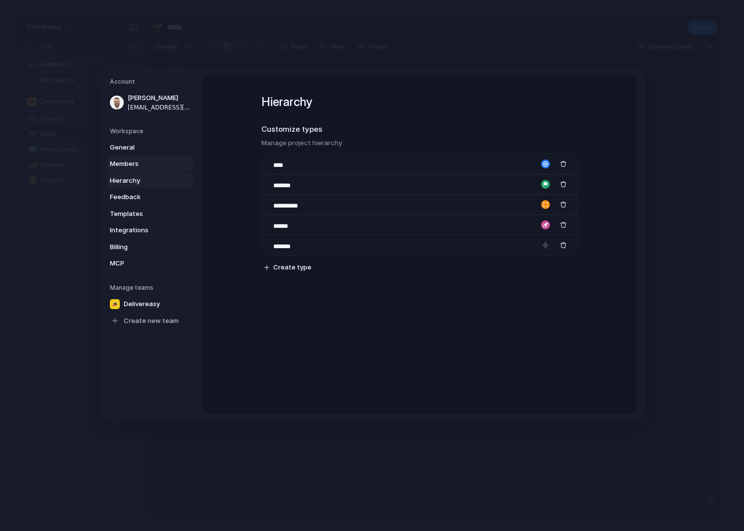 This screenshot has height=531, width=744. What do you see at coordinates (150, 263) in the screenshot?
I see `a: MCP` at bounding box center [150, 263].